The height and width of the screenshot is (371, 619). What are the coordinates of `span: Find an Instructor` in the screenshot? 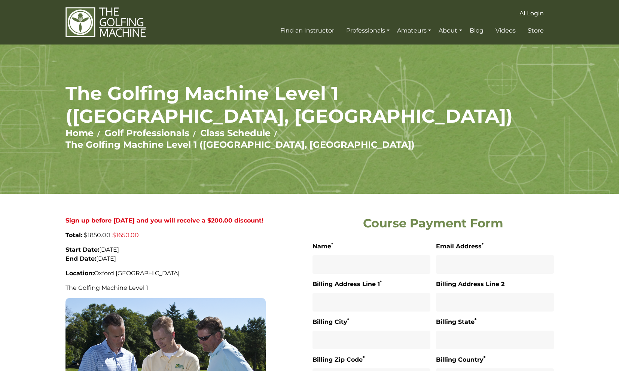 It's located at (307, 30).